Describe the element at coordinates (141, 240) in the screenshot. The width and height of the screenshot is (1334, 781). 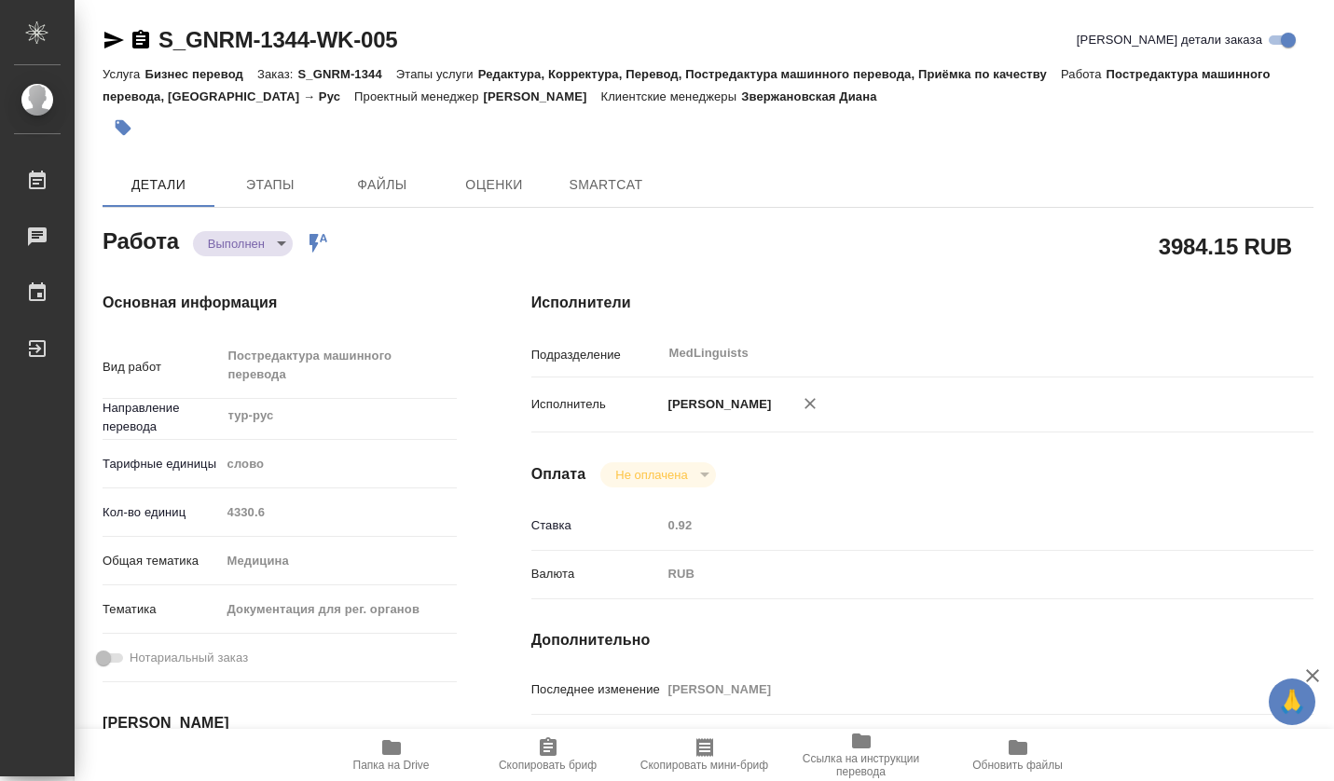
I see `h2: Работа` at that location.